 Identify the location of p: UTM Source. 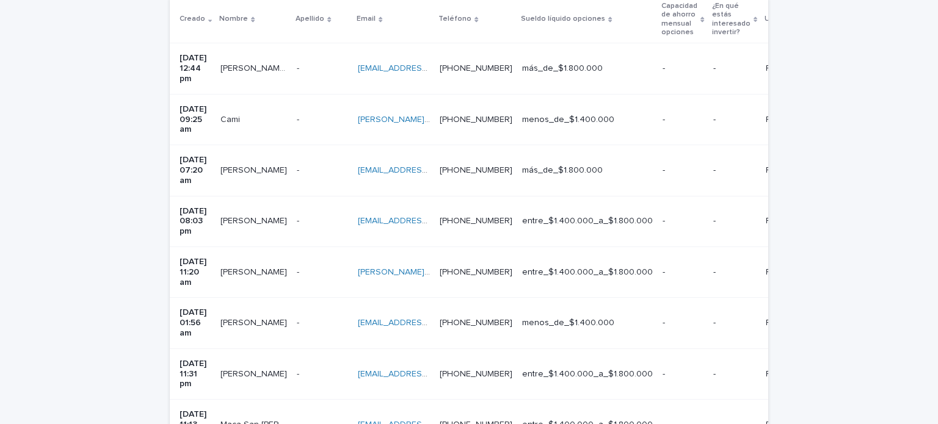
(786, 19).